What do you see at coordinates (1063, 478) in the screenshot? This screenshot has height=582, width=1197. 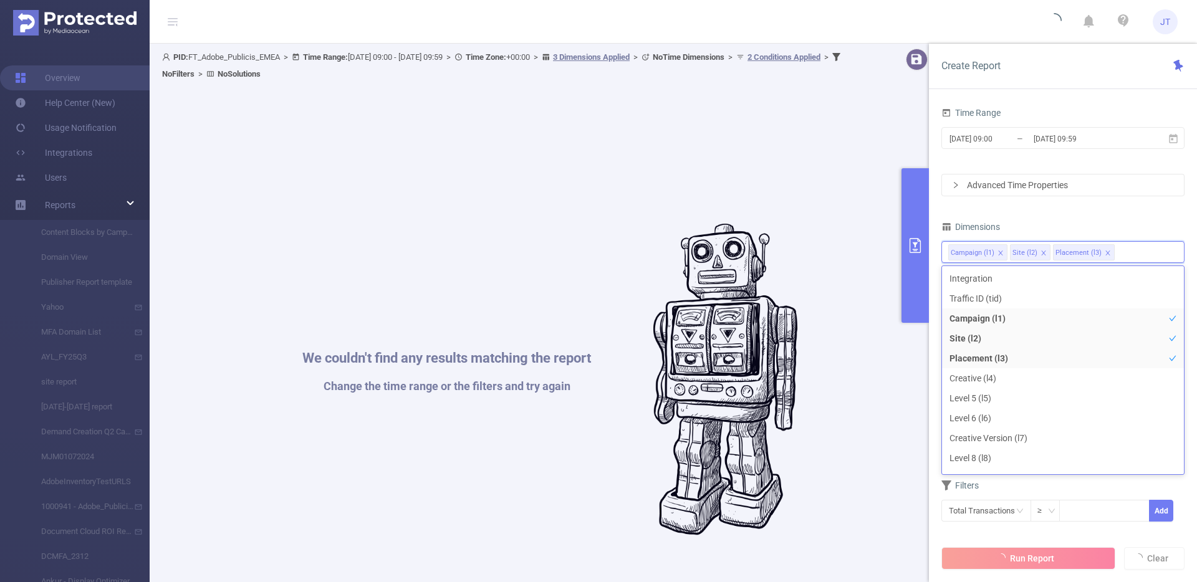 I see `li: Operating System` at bounding box center [1063, 478].